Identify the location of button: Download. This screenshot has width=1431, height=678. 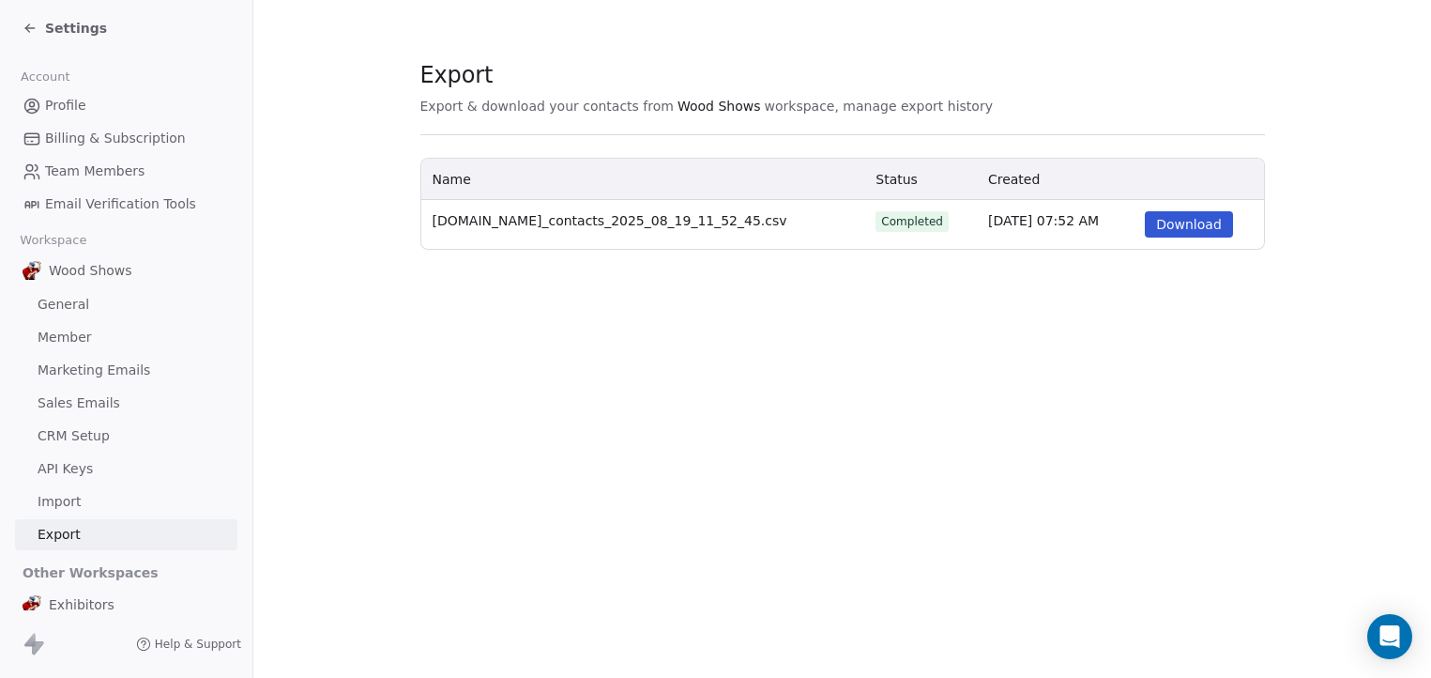
(1189, 224).